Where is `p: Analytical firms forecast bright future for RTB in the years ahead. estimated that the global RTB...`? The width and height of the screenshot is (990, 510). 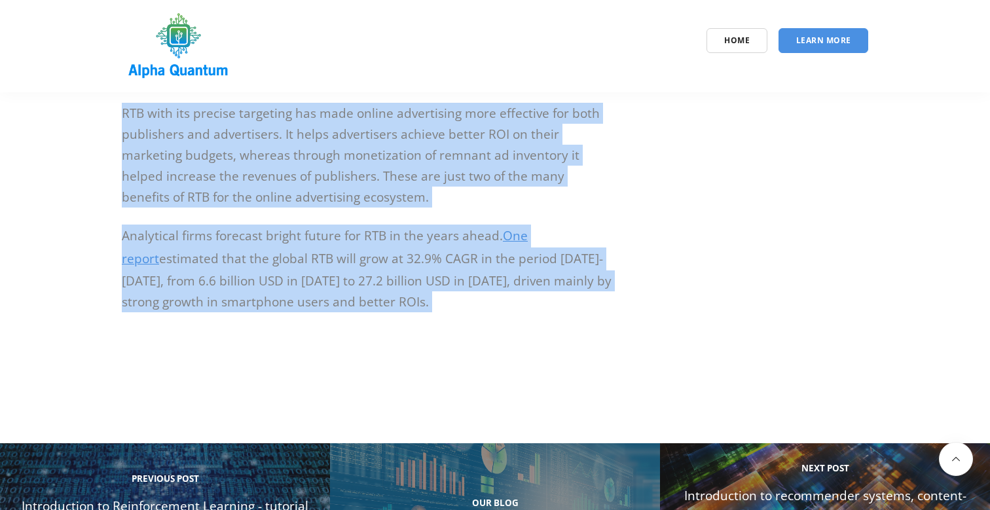 p: Analytical firms forecast bright future for RTB in the years ahead. estimated that the global RTB... is located at coordinates (367, 269).